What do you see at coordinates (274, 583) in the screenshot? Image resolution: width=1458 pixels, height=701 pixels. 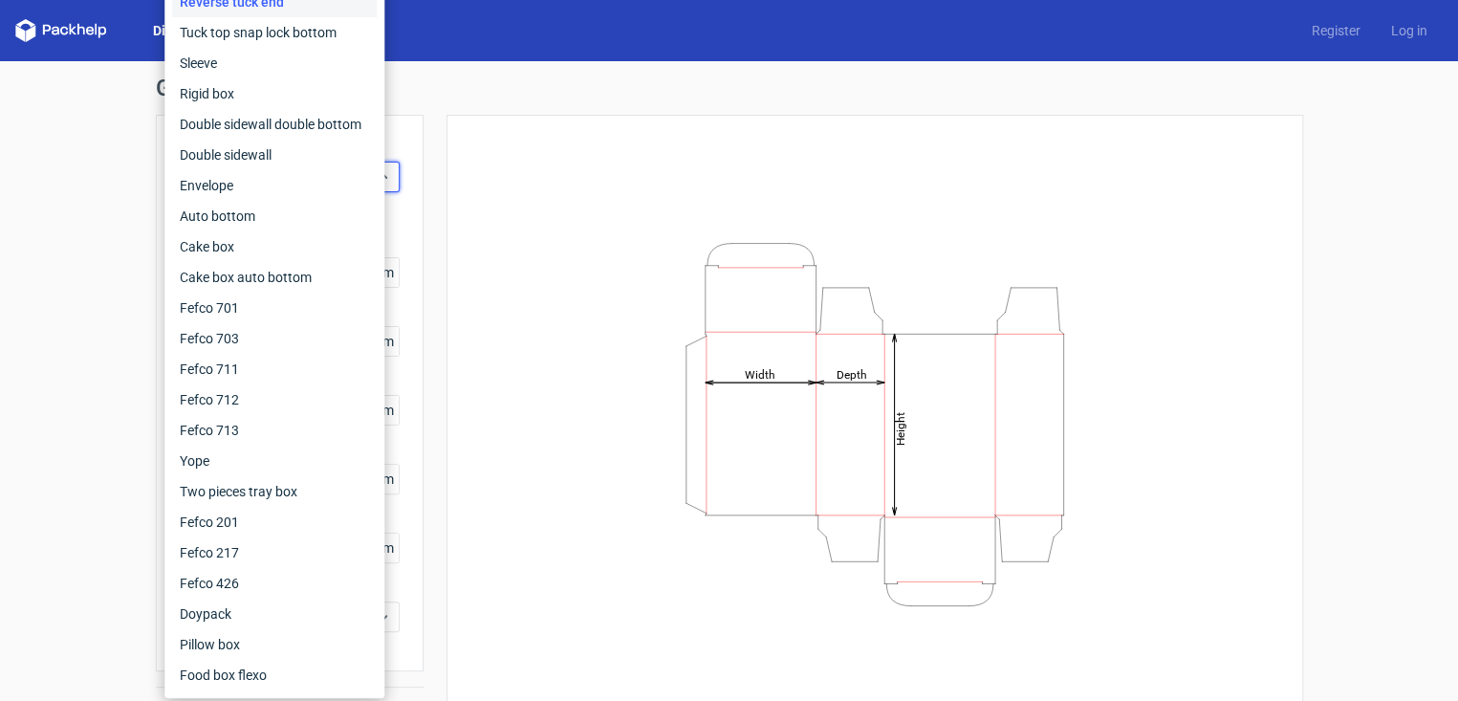 I see `div: Fefco 426` at bounding box center [274, 583].